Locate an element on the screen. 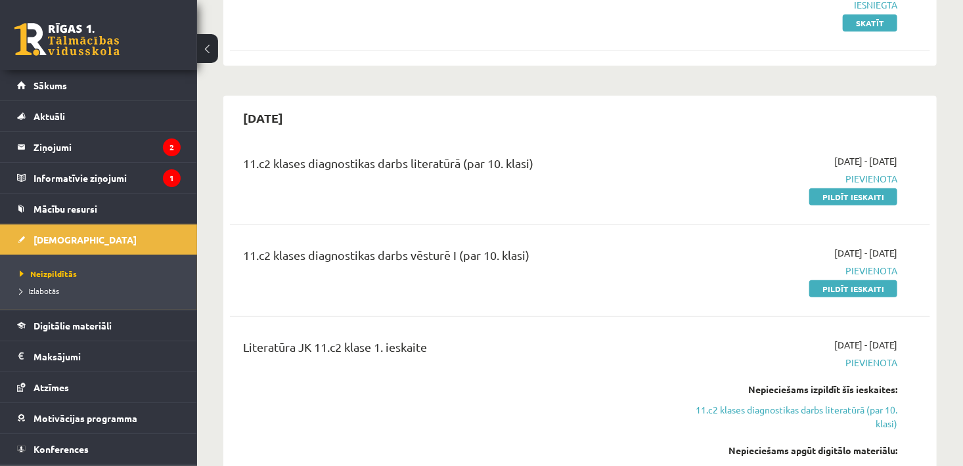  a: 11.c2 klases diagnostikas darbs literatūrā (par 10. klasi) is located at coordinates (794, 417).